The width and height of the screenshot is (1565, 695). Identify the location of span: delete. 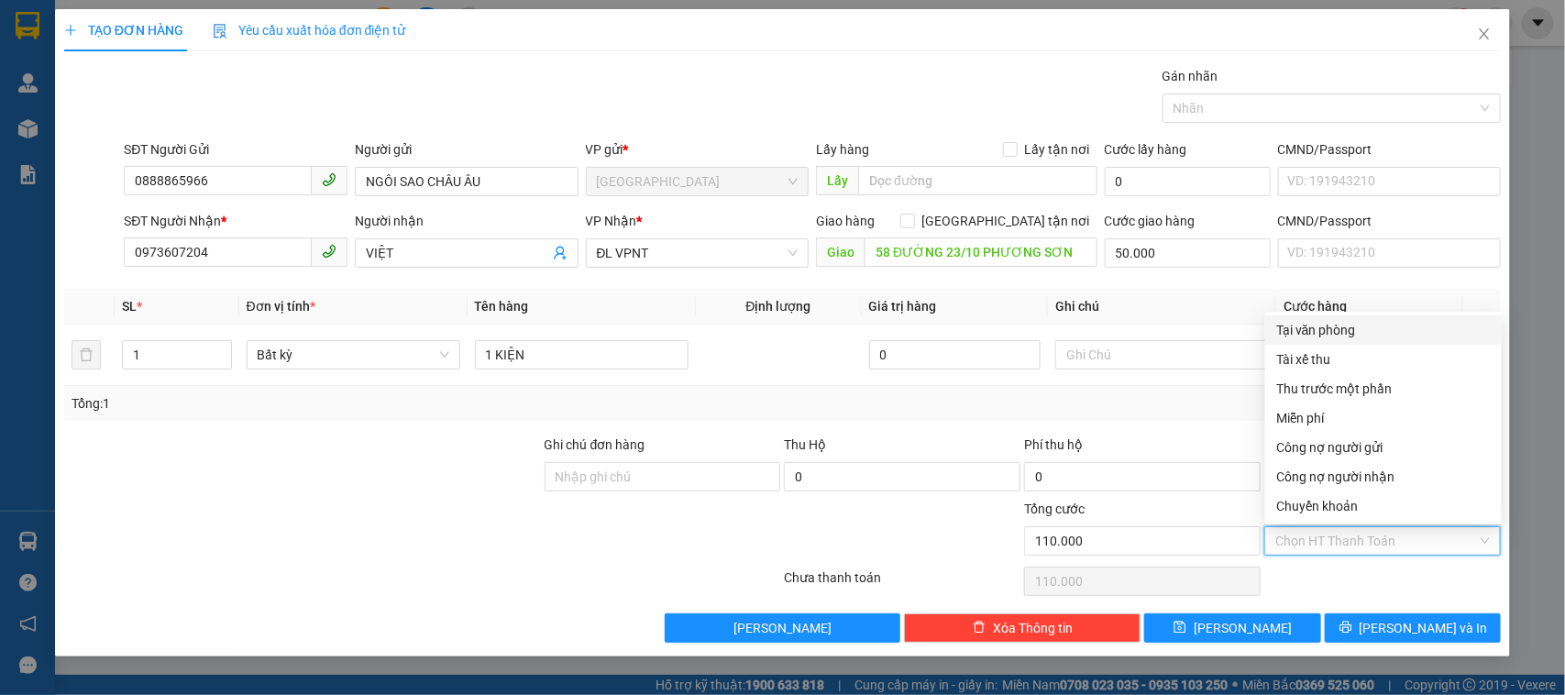
(979, 628).